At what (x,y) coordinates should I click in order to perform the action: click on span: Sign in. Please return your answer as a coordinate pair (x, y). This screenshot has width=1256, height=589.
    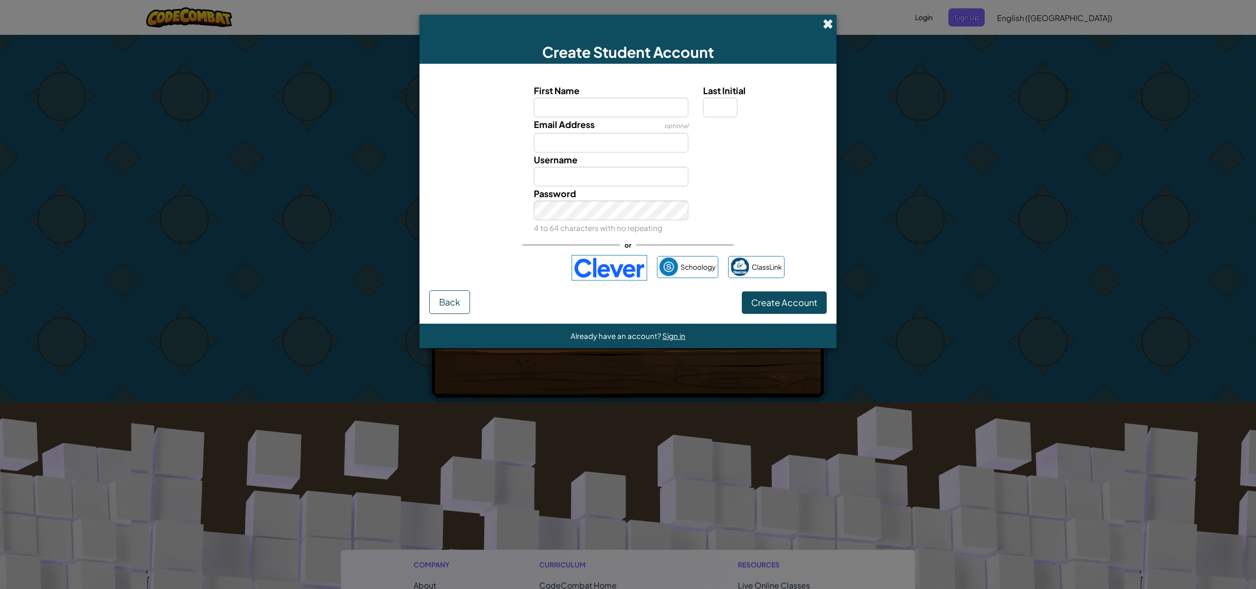
    Looking at the image, I should click on (674, 336).